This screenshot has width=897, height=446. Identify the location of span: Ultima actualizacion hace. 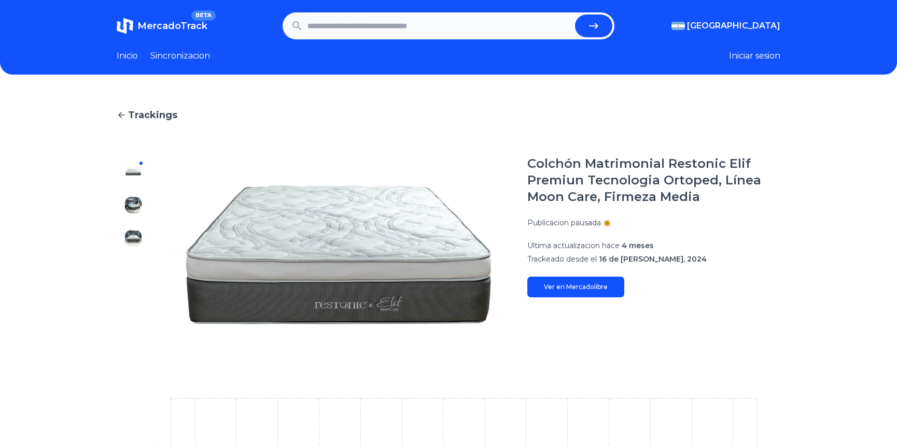
(573, 246).